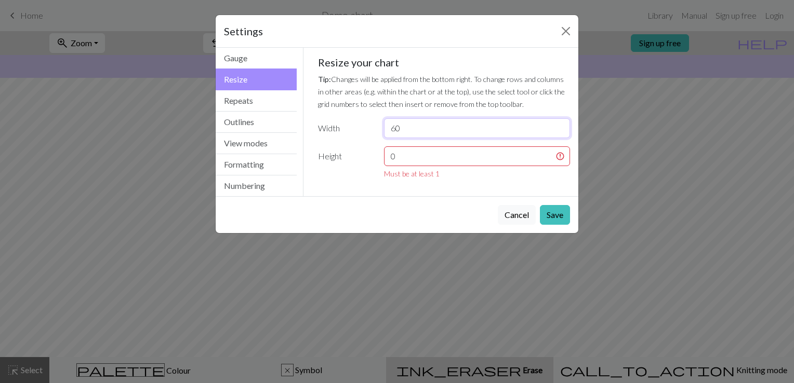  Describe the element at coordinates (344, 163) in the screenshot. I see `label: Height` at that location.